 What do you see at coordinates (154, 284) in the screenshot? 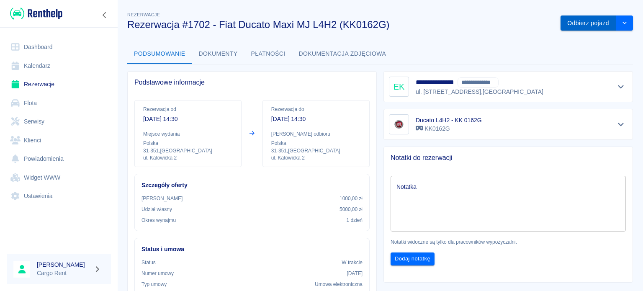
I see `p: Typ umowy` at bounding box center [154, 284].